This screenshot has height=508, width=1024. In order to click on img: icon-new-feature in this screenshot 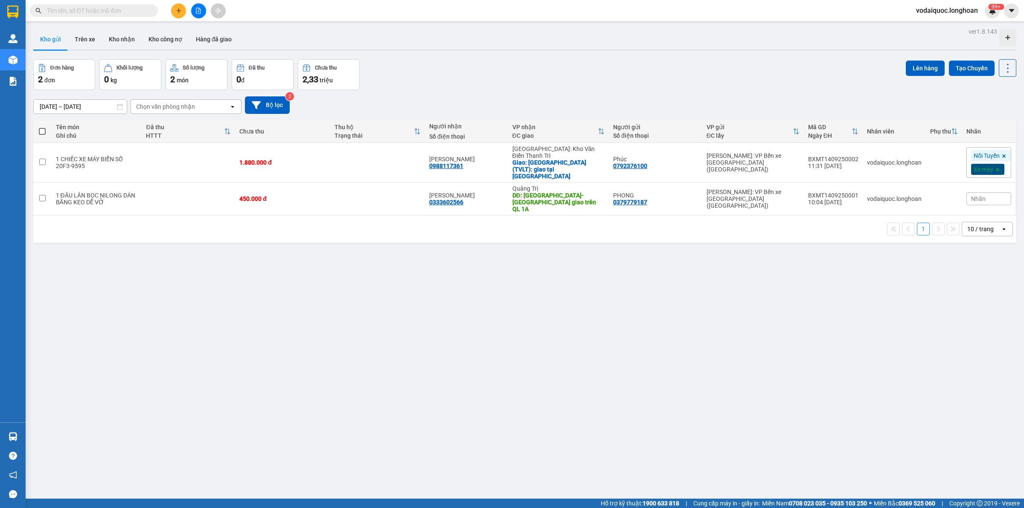, I will do `click(992, 11)`.